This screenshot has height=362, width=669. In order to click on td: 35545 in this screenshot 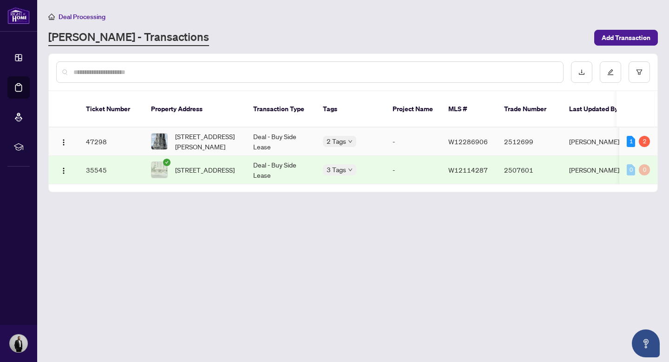, I will do `click(111, 170)`.